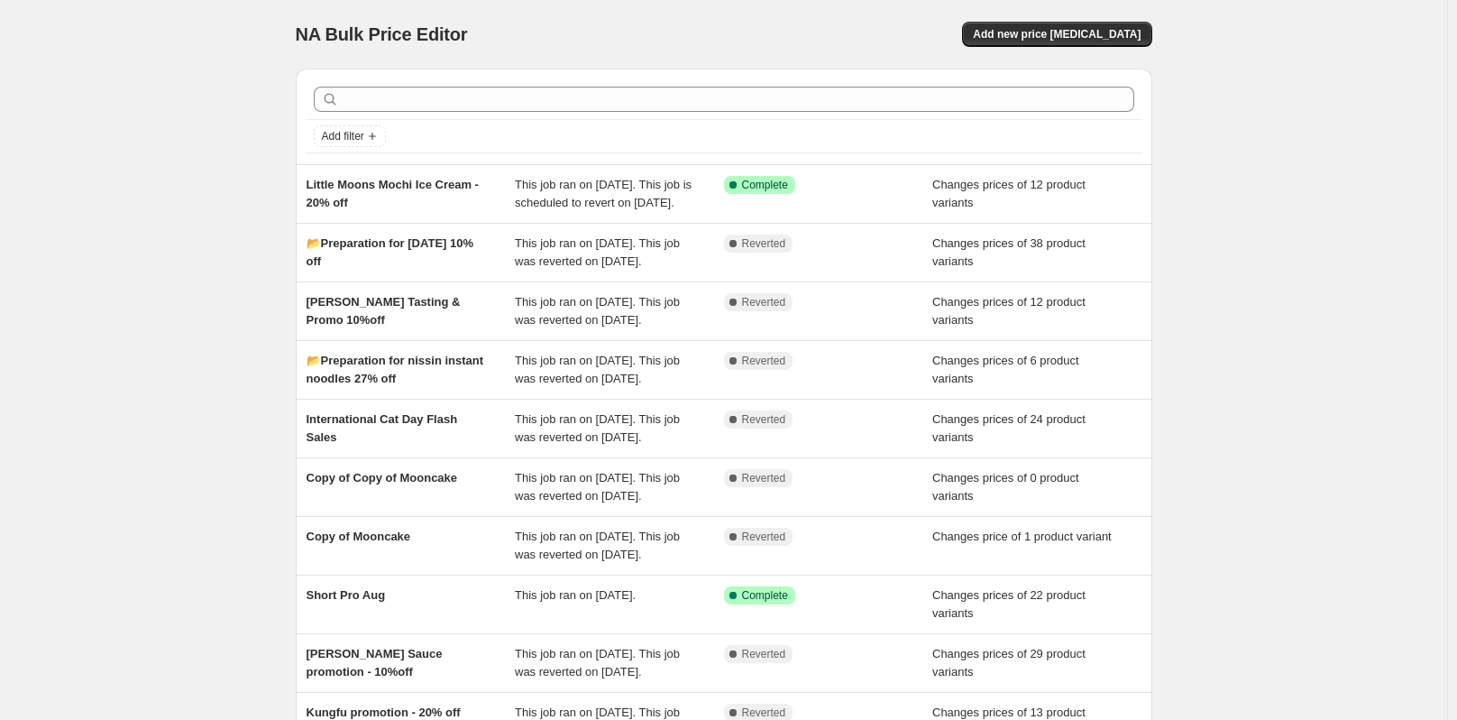 The image size is (1457, 720). I want to click on span: Changes prices of 38 product variants, so click(1009, 252).